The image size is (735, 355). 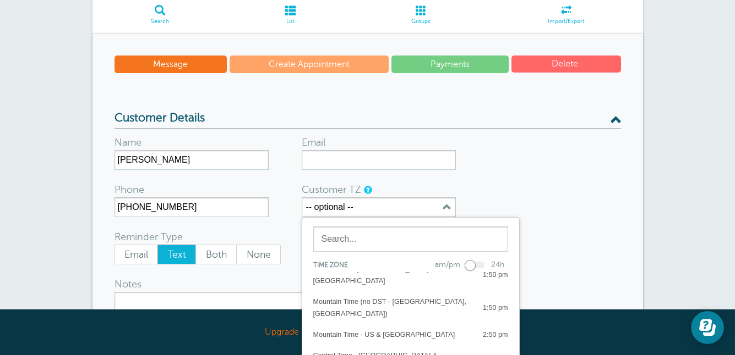 I want to click on label: Text, so click(x=177, y=255).